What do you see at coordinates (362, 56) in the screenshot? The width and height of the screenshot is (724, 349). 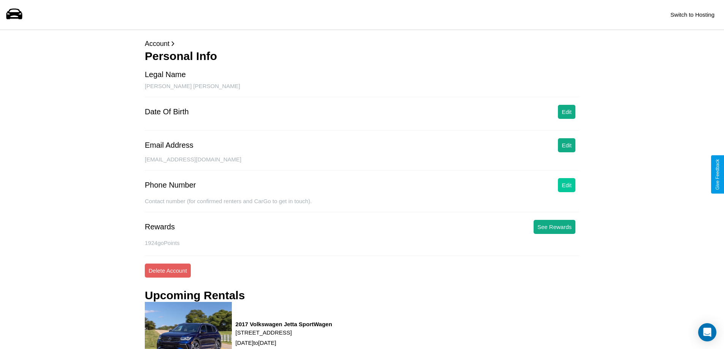 I see `h3: Personal Info` at bounding box center [362, 56].